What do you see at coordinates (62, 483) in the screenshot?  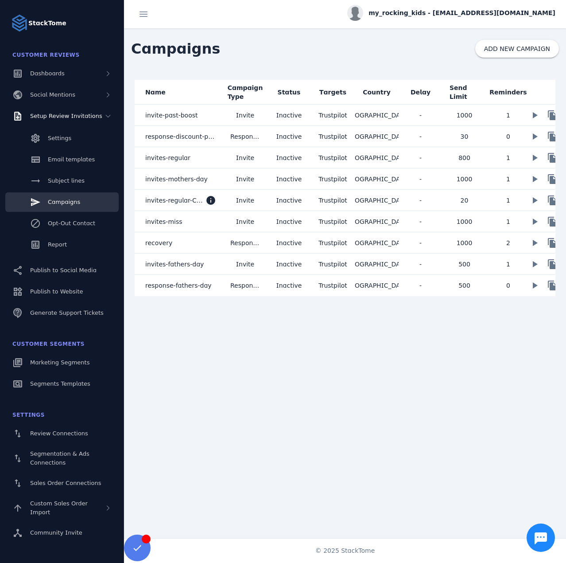 I see `a: Sales Order Connections` at bounding box center [62, 483].